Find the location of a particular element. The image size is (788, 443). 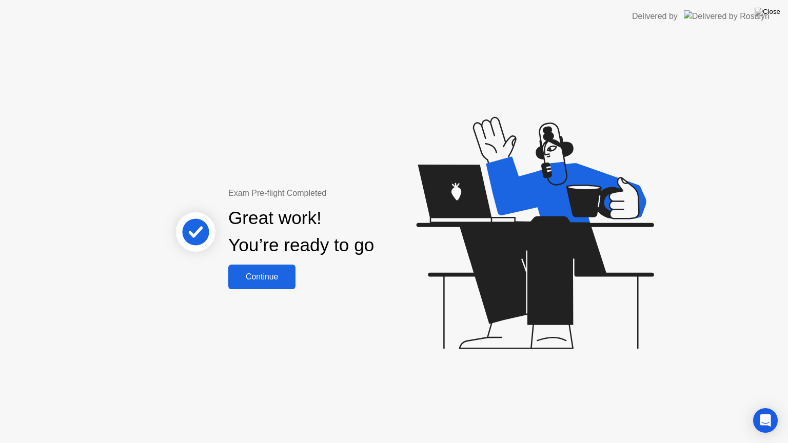

img: Close is located at coordinates (768, 12).